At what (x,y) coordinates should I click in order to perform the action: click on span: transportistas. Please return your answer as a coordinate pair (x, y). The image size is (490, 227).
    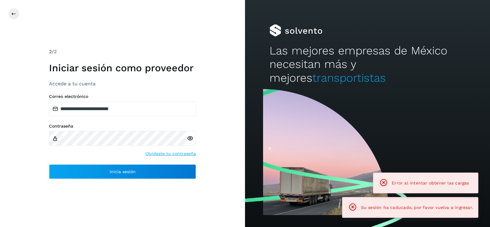
    Looking at the image, I should click on (349, 78).